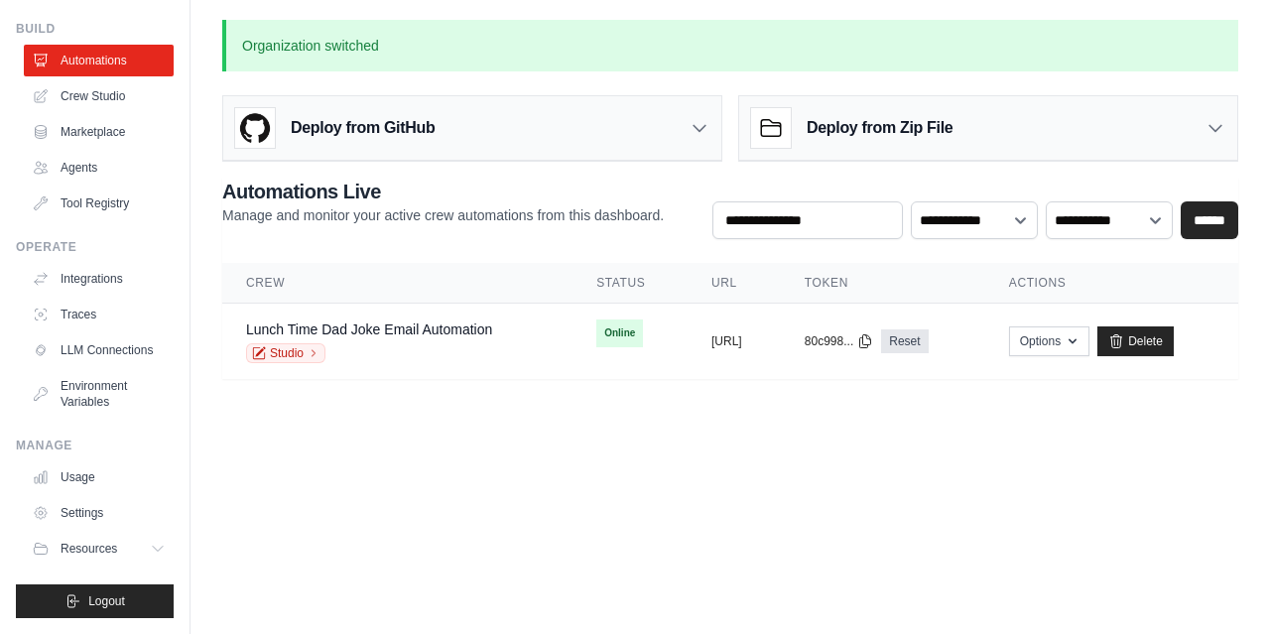 This screenshot has height=634, width=1270. I want to click on th: Status, so click(630, 283).